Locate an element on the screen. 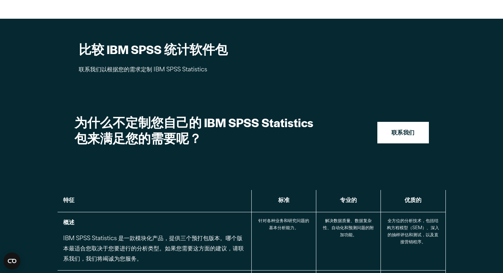  font: IBM SPSS Statistics 是一款模块化产品，提供三个预打包版本。哪个版本最适合您取决于您​​要进行的分析类型。如果您需要这方面的建议，请联系我们，我们将竭诚为您服务。 is located at coordinates (154, 249).